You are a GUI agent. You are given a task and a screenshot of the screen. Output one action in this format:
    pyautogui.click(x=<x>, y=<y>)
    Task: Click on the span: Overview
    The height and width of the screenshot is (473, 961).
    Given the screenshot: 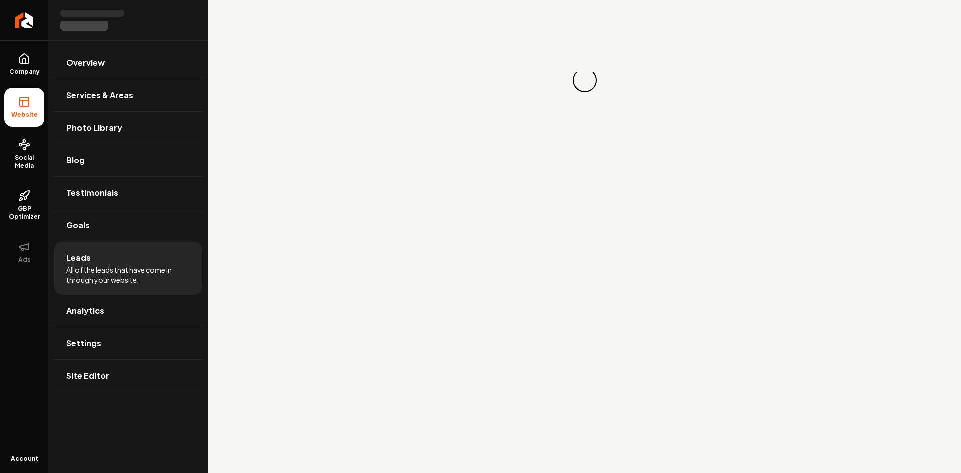 What is the action you would take?
    pyautogui.click(x=85, y=63)
    